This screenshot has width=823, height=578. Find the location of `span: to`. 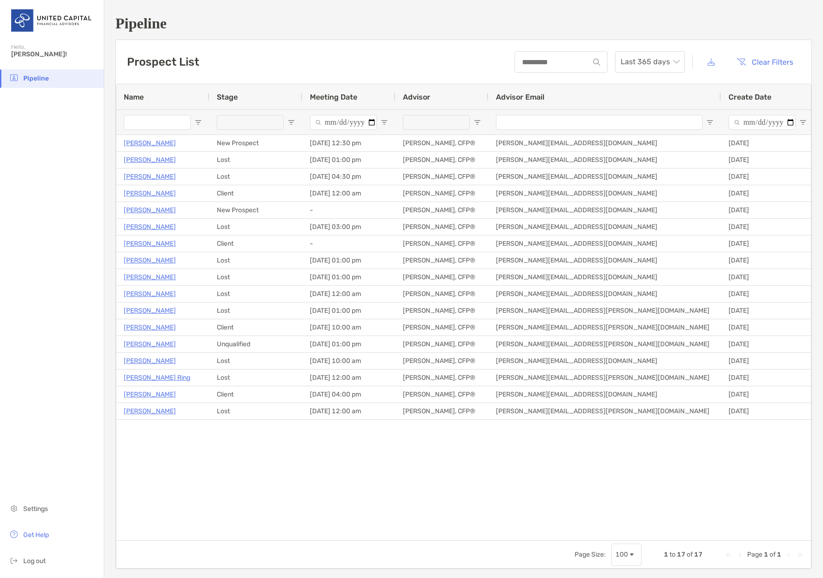

span: to is located at coordinates (672, 554).